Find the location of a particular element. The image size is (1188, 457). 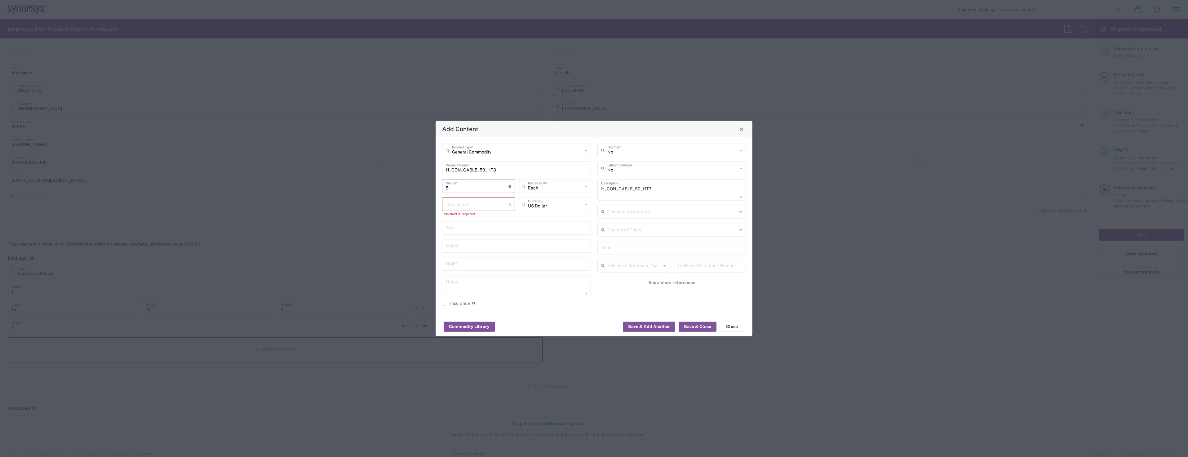

label: Insurance is located at coordinates (456, 303).